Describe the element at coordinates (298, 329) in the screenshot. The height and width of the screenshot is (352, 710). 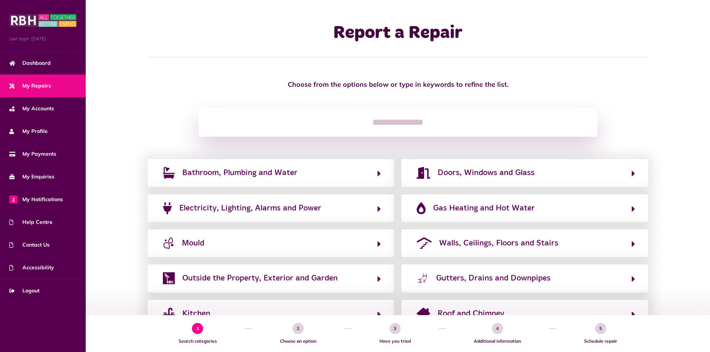
I see `span: 2` at that location.